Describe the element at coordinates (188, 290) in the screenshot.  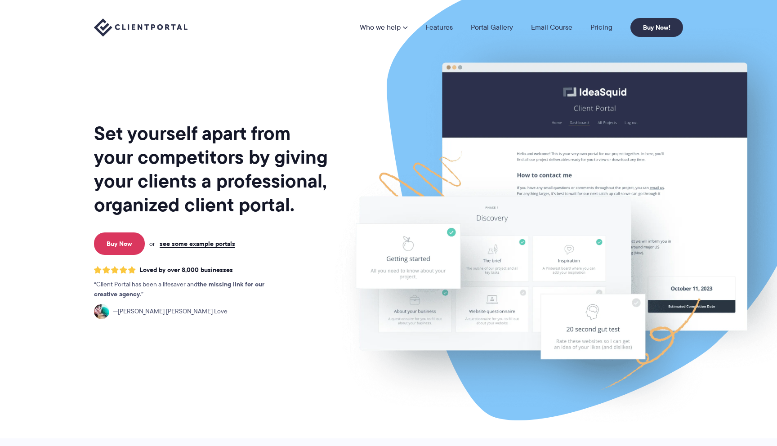
I see `p: Client Portal has been a lifesaver and .` at that location.